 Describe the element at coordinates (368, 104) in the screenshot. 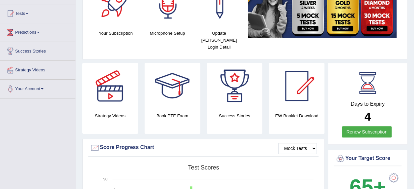

I see `h4: Days to Expiry` at that location.